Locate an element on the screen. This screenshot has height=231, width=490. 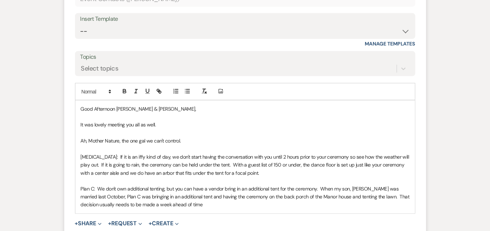
div: Select topics is located at coordinates (100, 69).